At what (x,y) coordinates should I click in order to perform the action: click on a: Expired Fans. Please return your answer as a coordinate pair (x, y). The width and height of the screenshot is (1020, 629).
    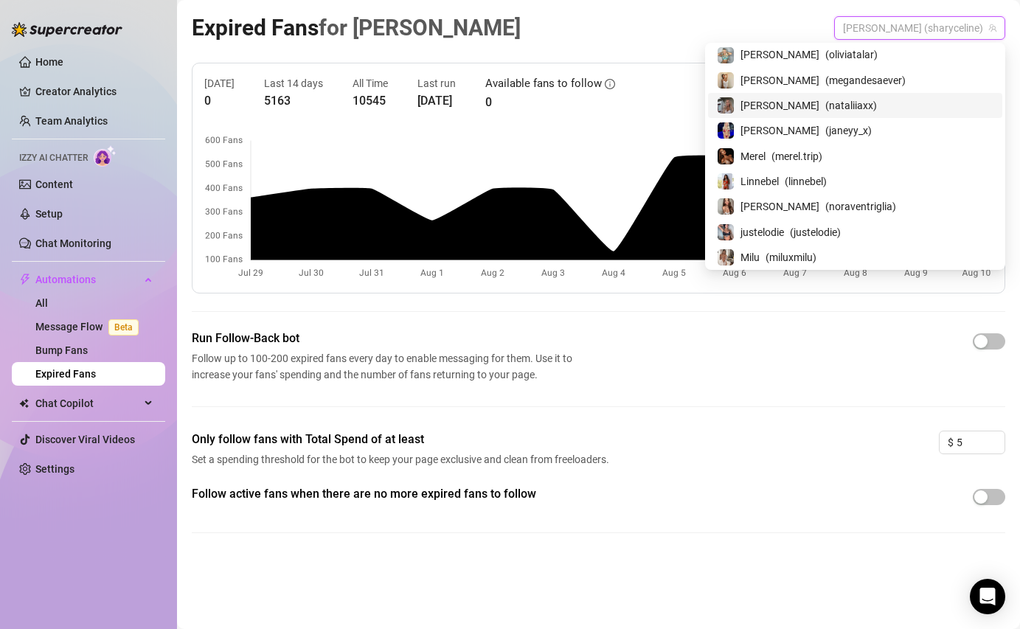
    Looking at the image, I should click on (66, 374).